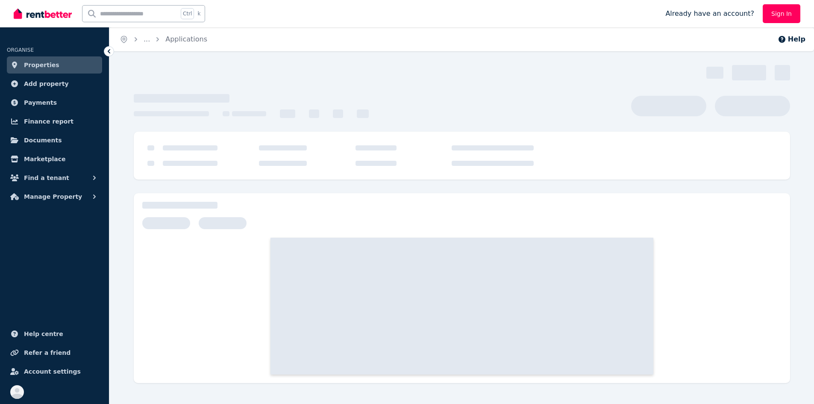 The width and height of the screenshot is (814, 404). What do you see at coordinates (710, 14) in the screenshot?
I see `span: Already have an account?` at bounding box center [710, 14].